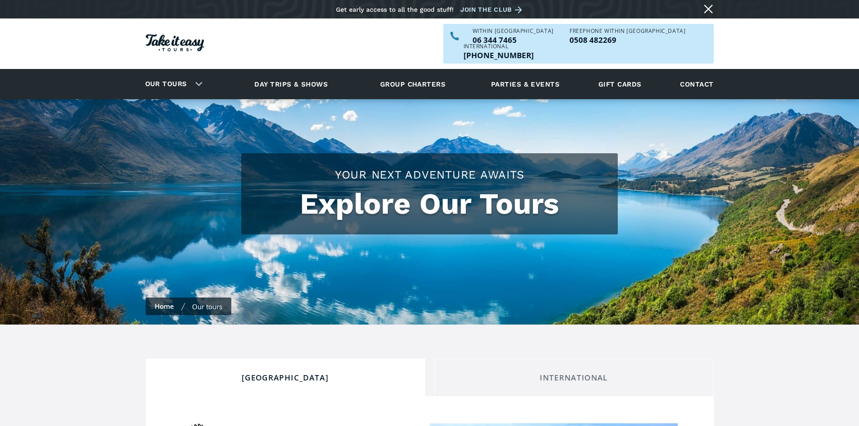  I want to click on a: Contact, so click(697, 84).